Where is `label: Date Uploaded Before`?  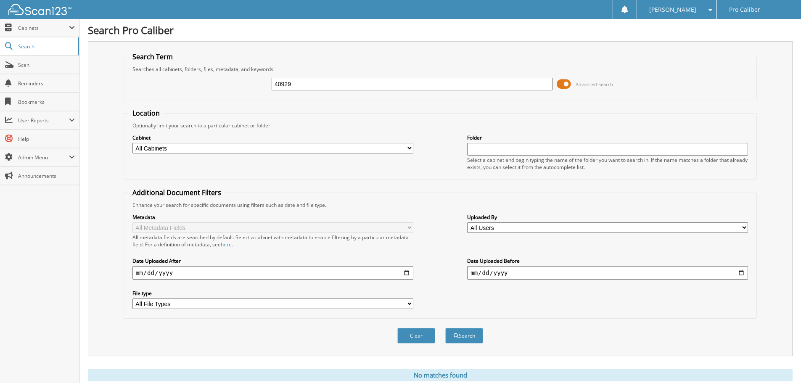 label: Date Uploaded Before is located at coordinates (607, 261).